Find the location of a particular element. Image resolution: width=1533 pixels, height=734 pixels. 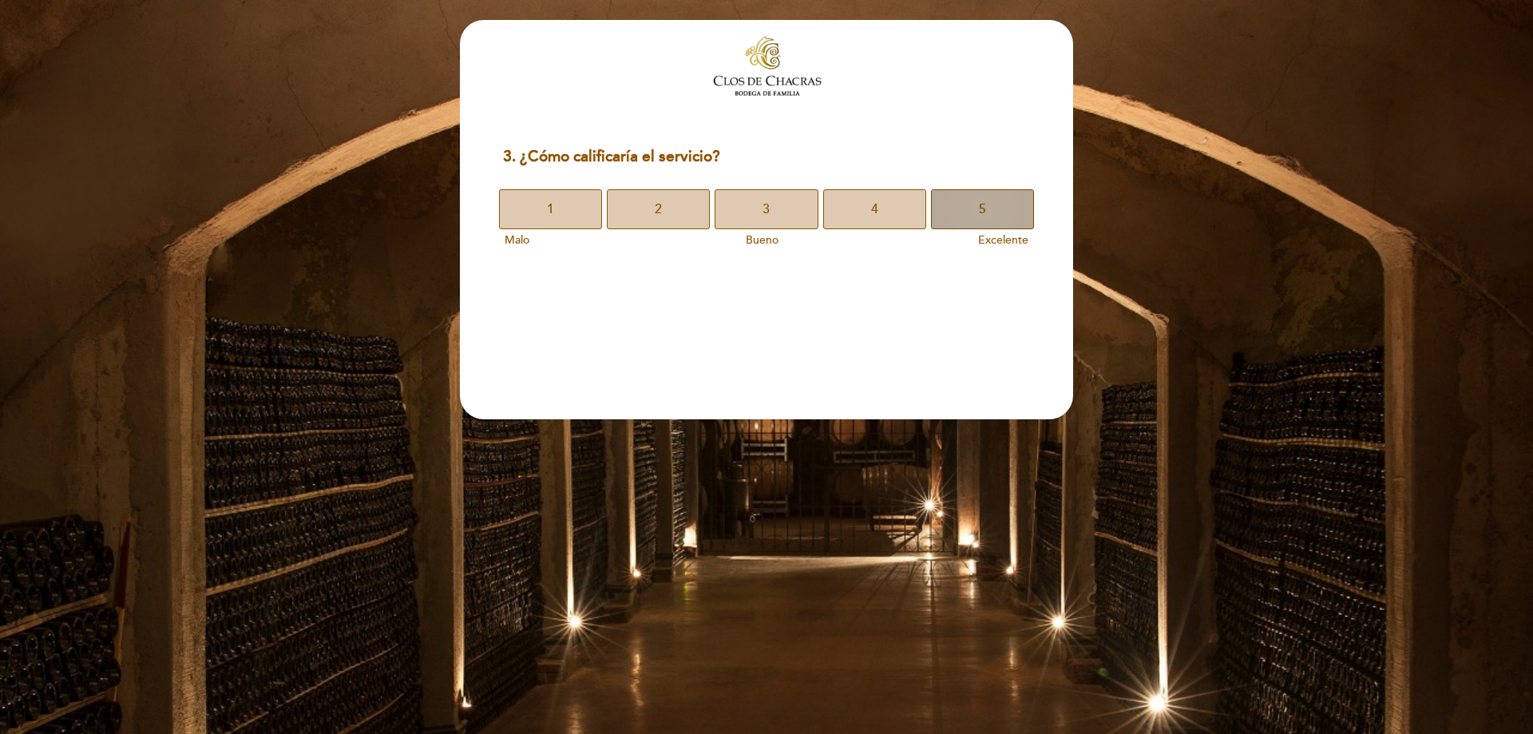

span: Bueno is located at coordinates (761, 239).